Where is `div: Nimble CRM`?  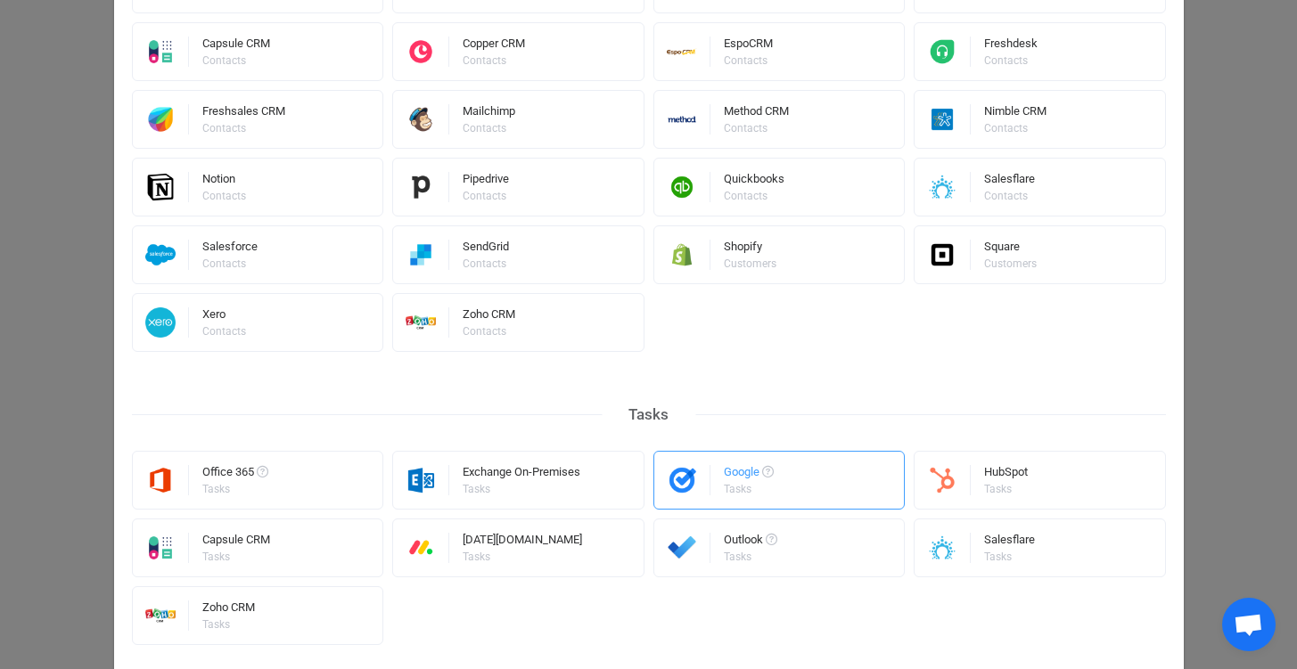
div: Nimble CRM is located at coordinates (1015, 114).